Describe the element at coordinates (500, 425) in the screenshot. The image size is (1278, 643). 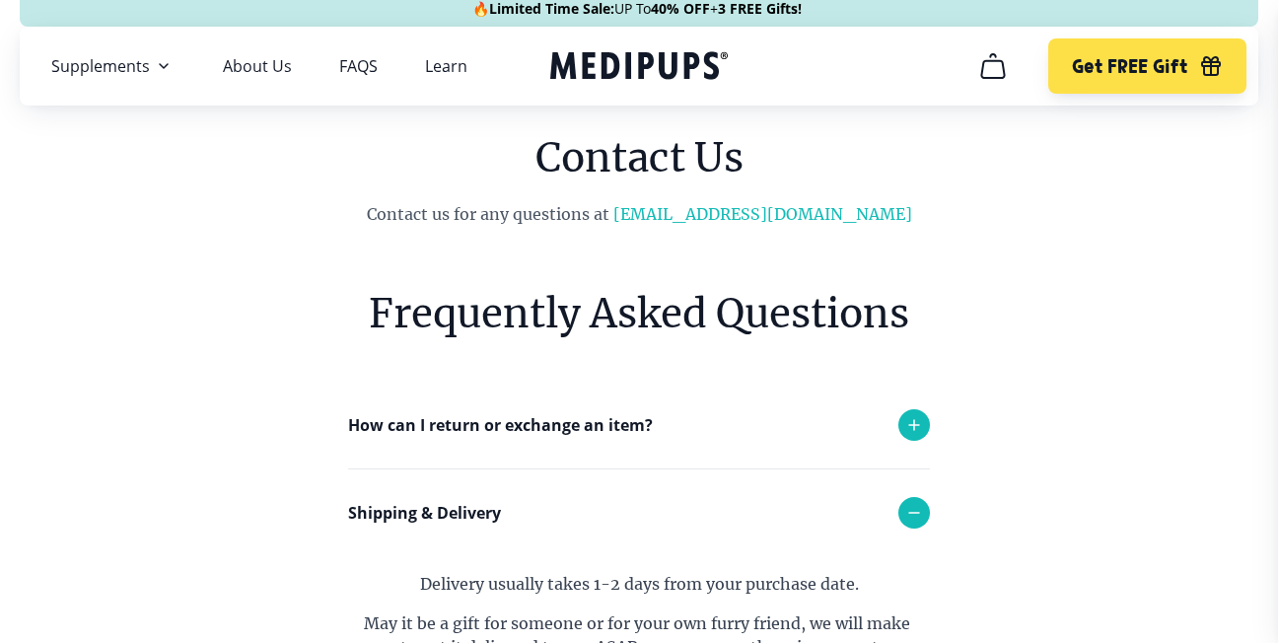
I see `p: How can I return or exchange an item?` at that location.